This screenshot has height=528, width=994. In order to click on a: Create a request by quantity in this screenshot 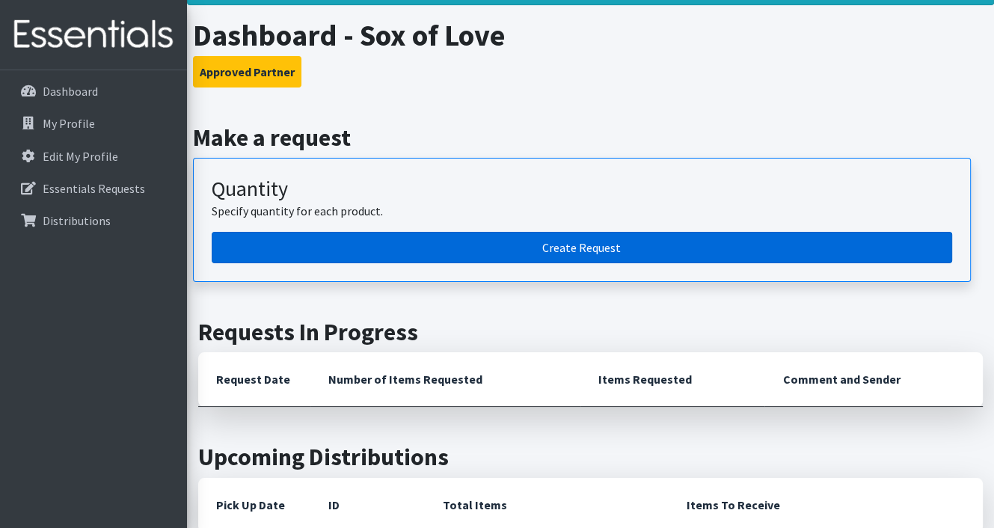, I will do `click(582, 248)`.